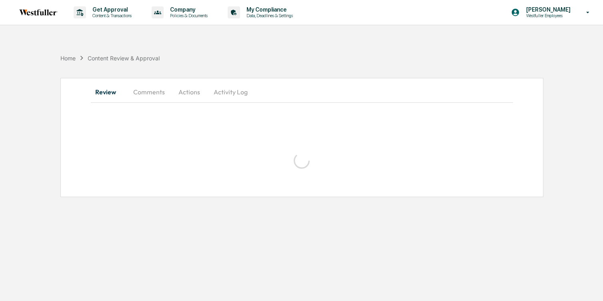  What do you see at coordinates (188, 16) in the screenshot?
I see `p: Policies & Documents` at bounding box center [188, 16].